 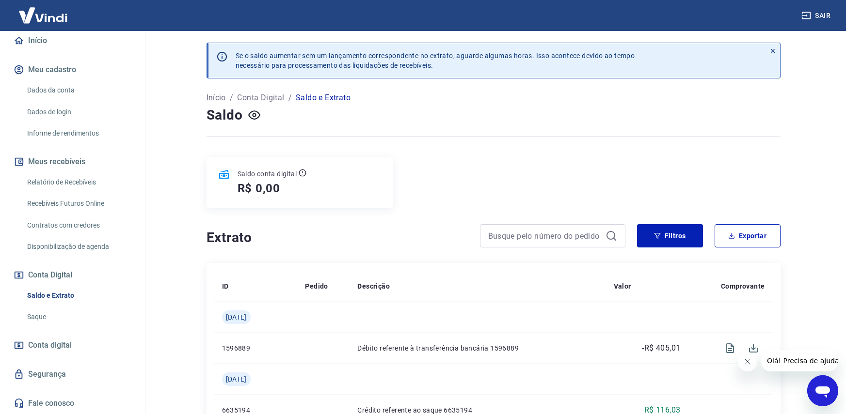 I want to click on p: 1596889, so click(x=256, y=348).